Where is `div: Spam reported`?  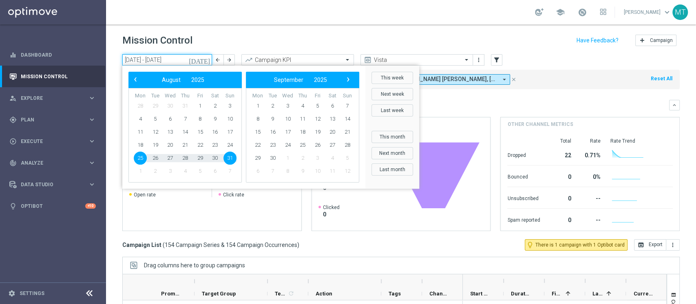 div: Spam reported is located at coordinates (523, 219).